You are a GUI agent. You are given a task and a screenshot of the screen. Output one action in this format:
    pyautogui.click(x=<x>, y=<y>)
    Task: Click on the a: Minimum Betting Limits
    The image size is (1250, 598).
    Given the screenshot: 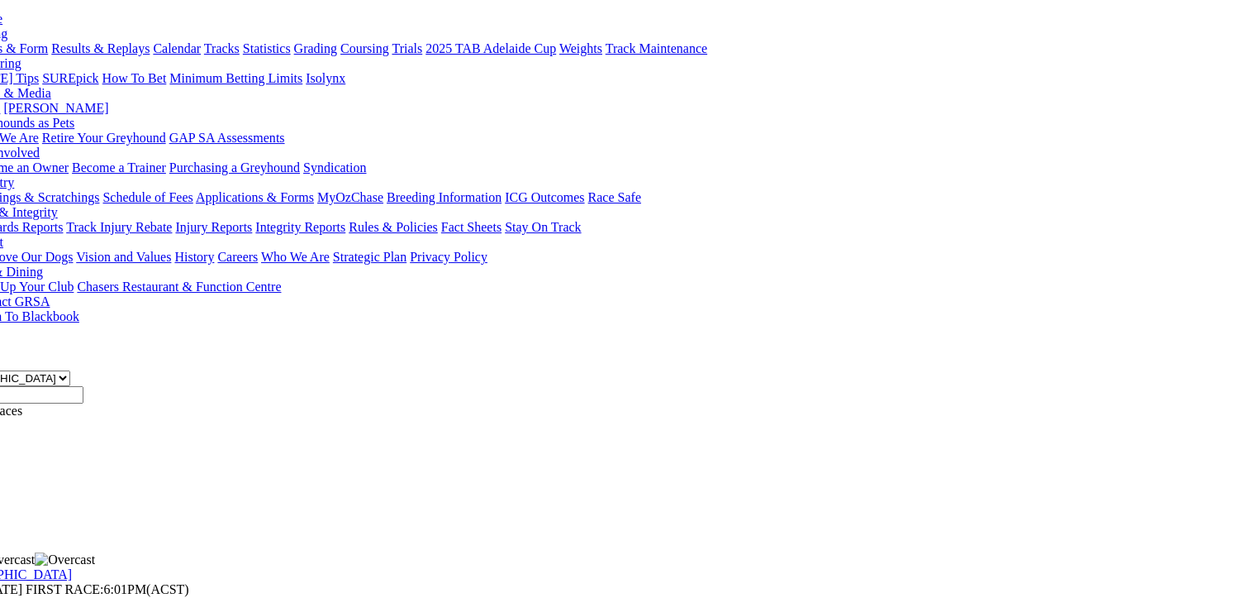 What is the action you would take?
    pyautogui.click(x=236, y=78)
    